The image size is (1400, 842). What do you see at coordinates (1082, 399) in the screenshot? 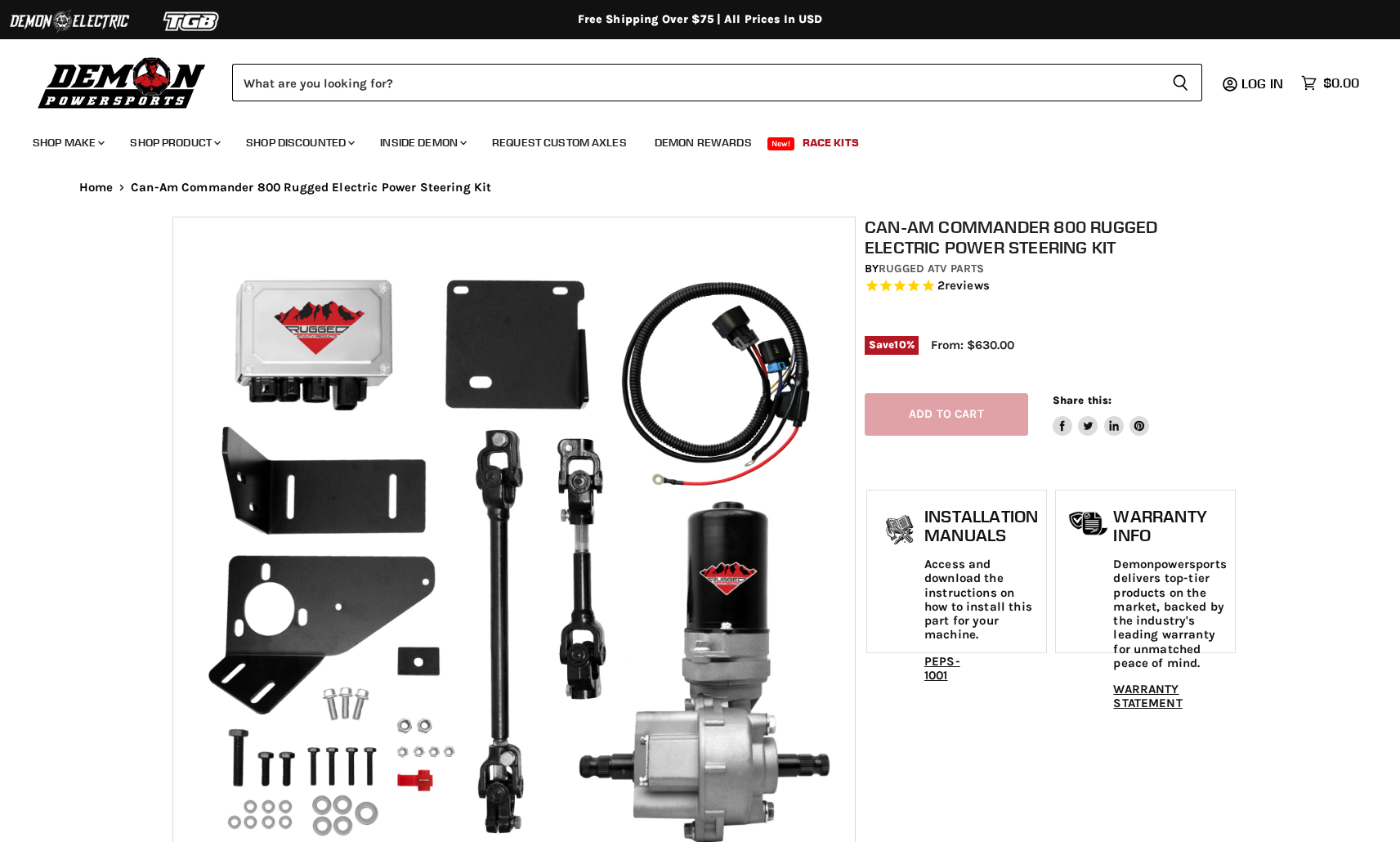
I see `span: Share this:` at bounding box center [1082, 399].